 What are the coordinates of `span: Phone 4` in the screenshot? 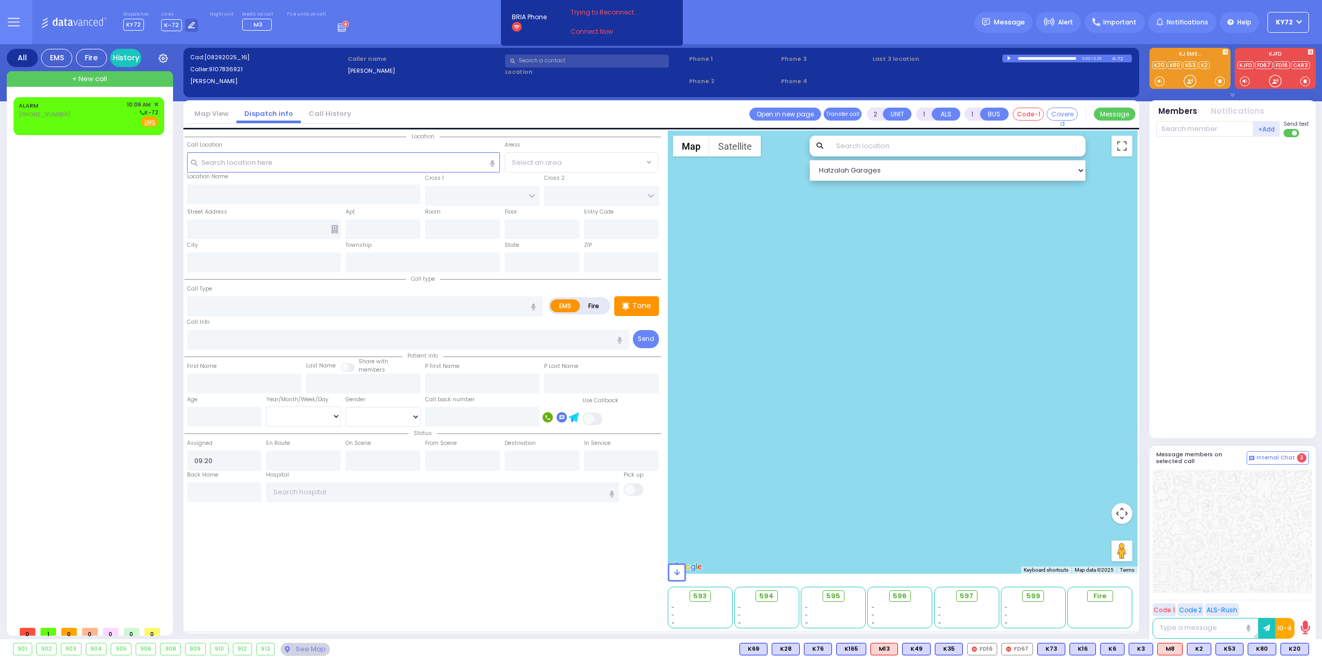 It's located at (825, 81).